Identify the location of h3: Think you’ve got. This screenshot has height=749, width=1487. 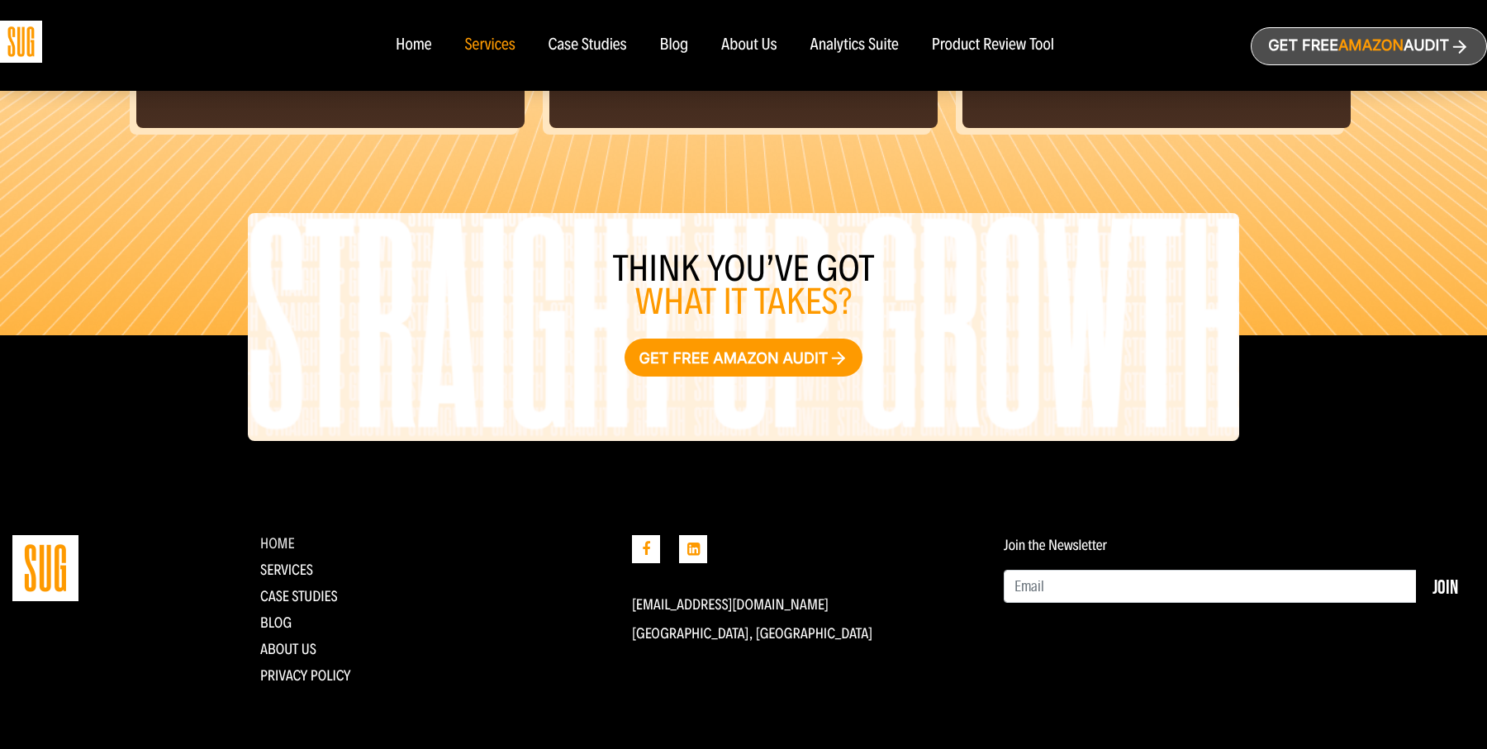
(743, 286).